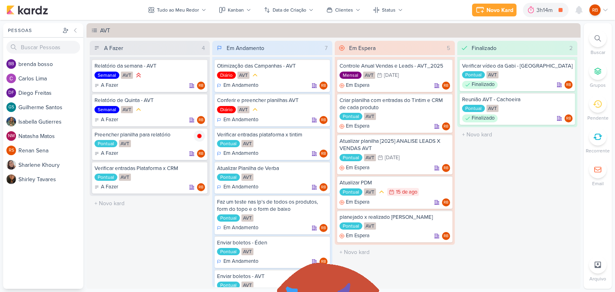 This screenshot has width=615, height=292. I want to click on p: Em Espera, so click(358, 236).